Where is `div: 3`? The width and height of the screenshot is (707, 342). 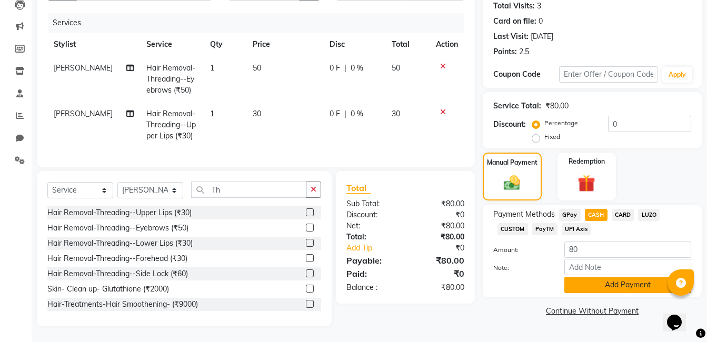
div: 3 is located at coordinates (539, 6).